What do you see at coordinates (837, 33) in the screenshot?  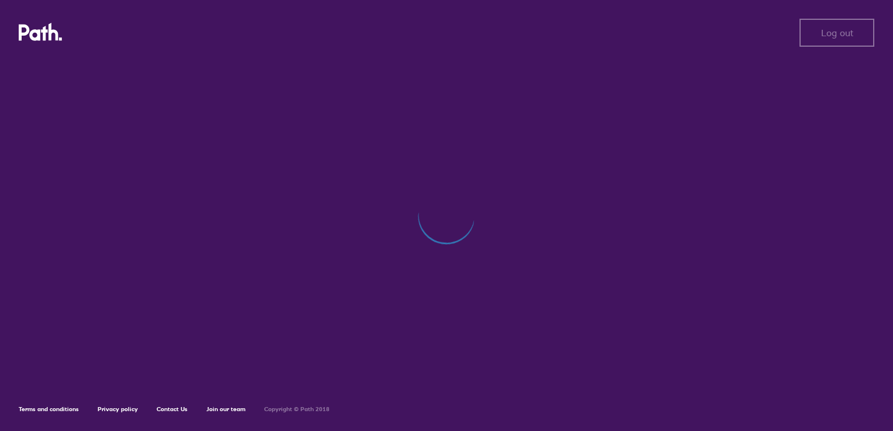 I see `button: Log out` at bounding box center [837, 33].